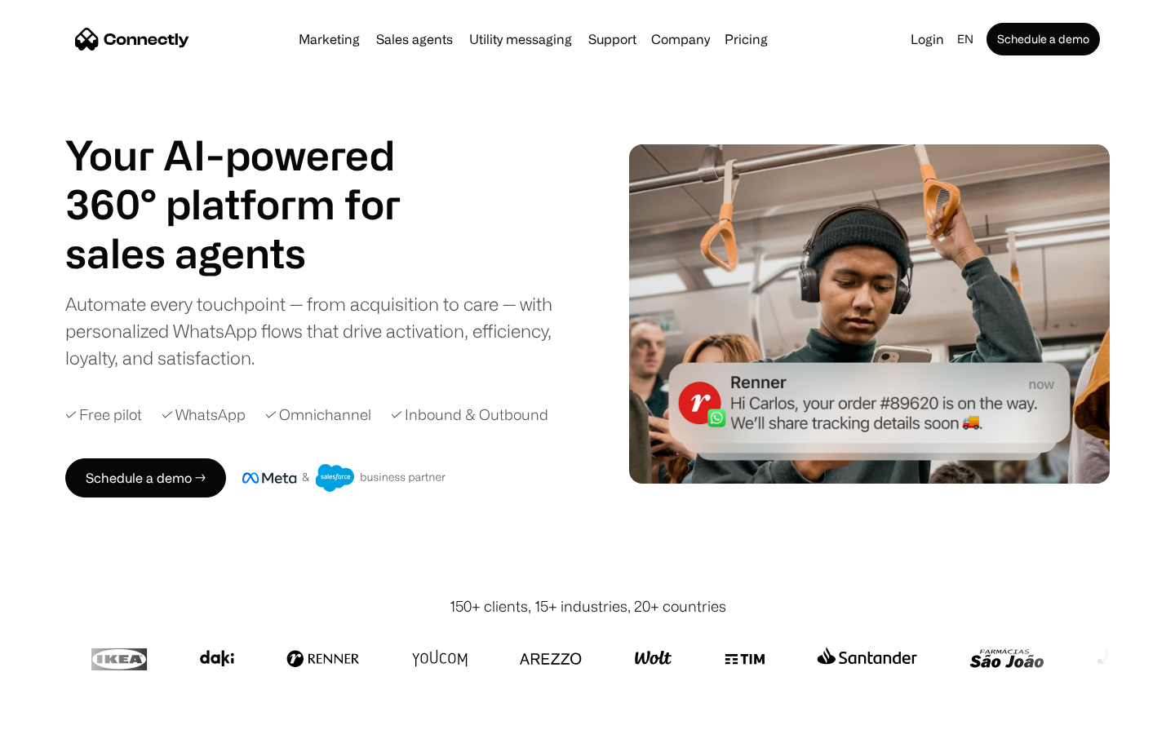  I want to click on a: Pricing, so click(746, 39).